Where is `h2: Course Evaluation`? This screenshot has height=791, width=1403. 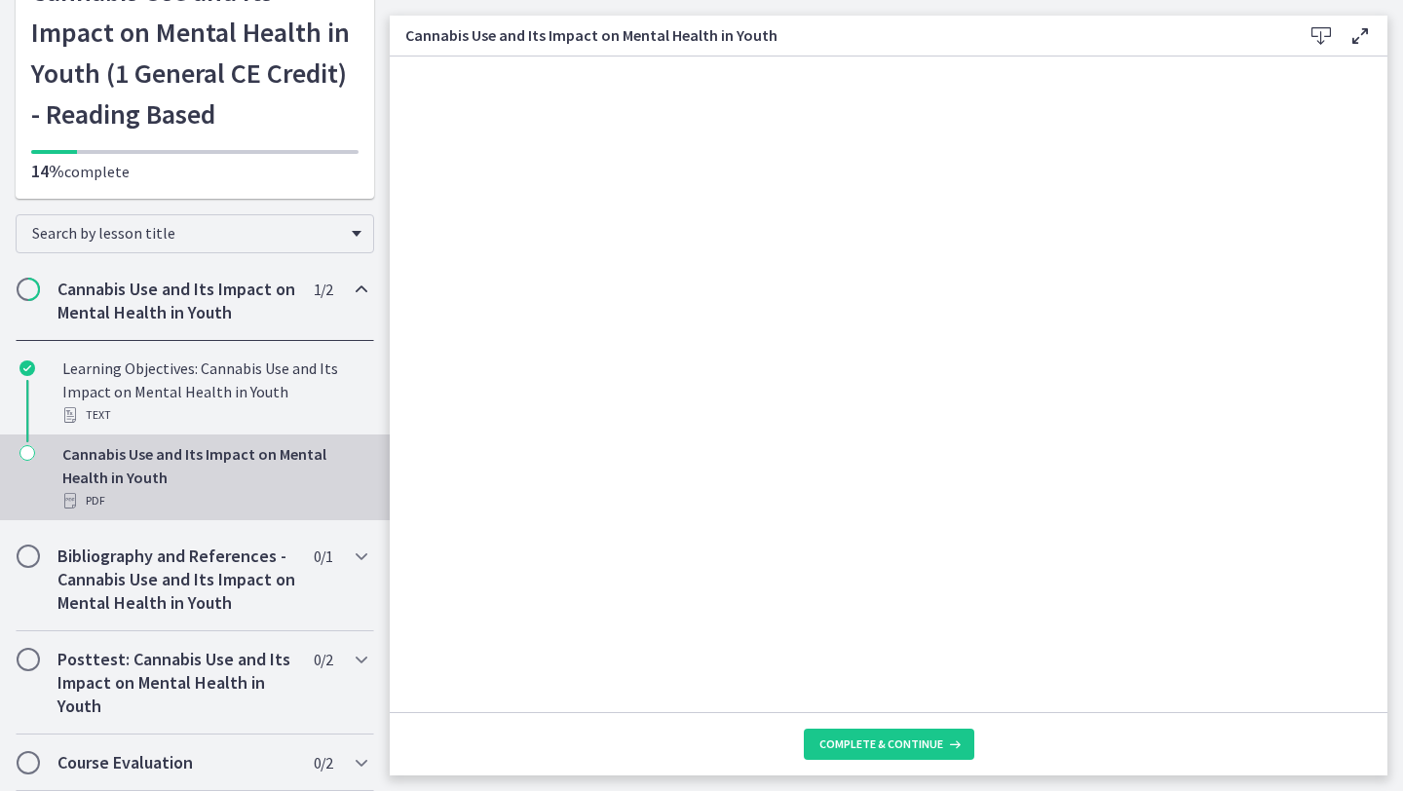 h2: Course Evaluation is located at coordinates (176, 763).